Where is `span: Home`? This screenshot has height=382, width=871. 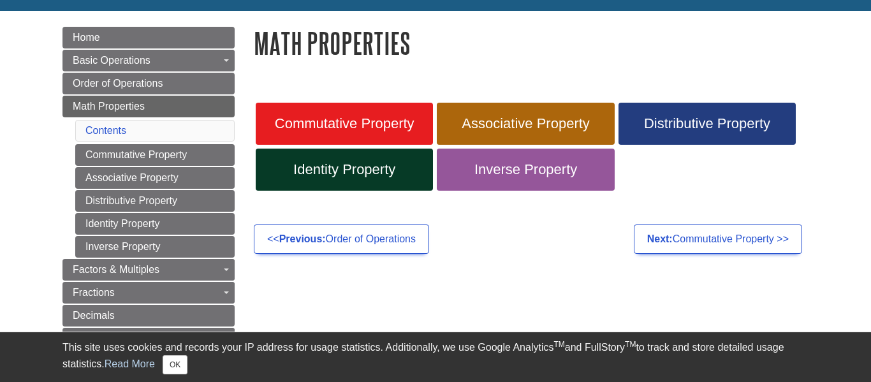
span: Home is located at coordinates (86, 37).